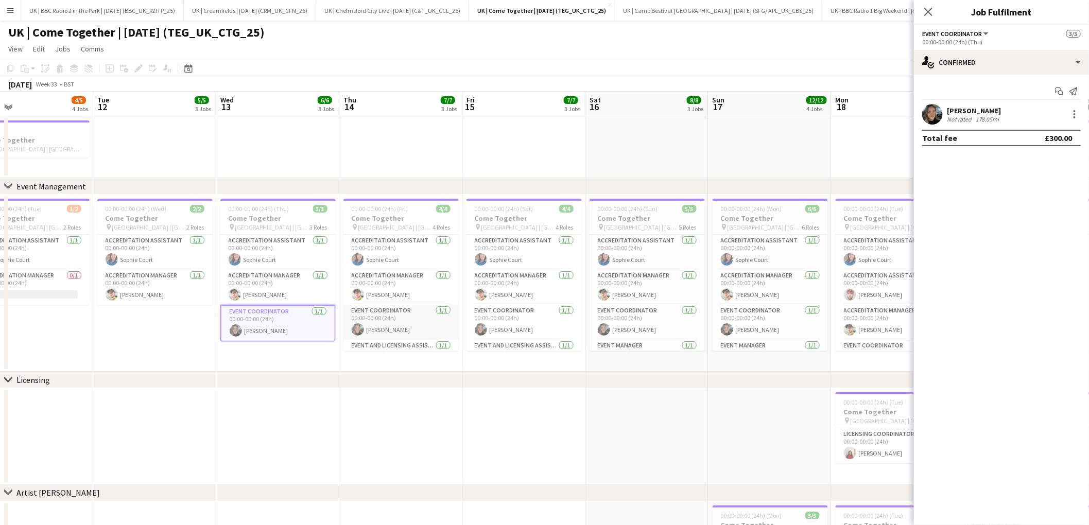  I want to click on span: 00:00-00:00 (24h) (Sat), so click(504, 209).